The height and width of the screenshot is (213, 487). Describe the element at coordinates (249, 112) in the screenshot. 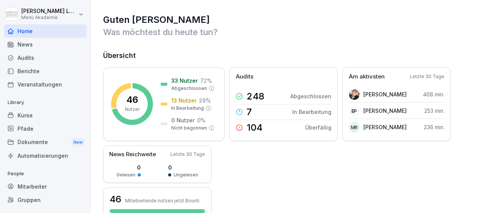

I see `p: 7` at that location.